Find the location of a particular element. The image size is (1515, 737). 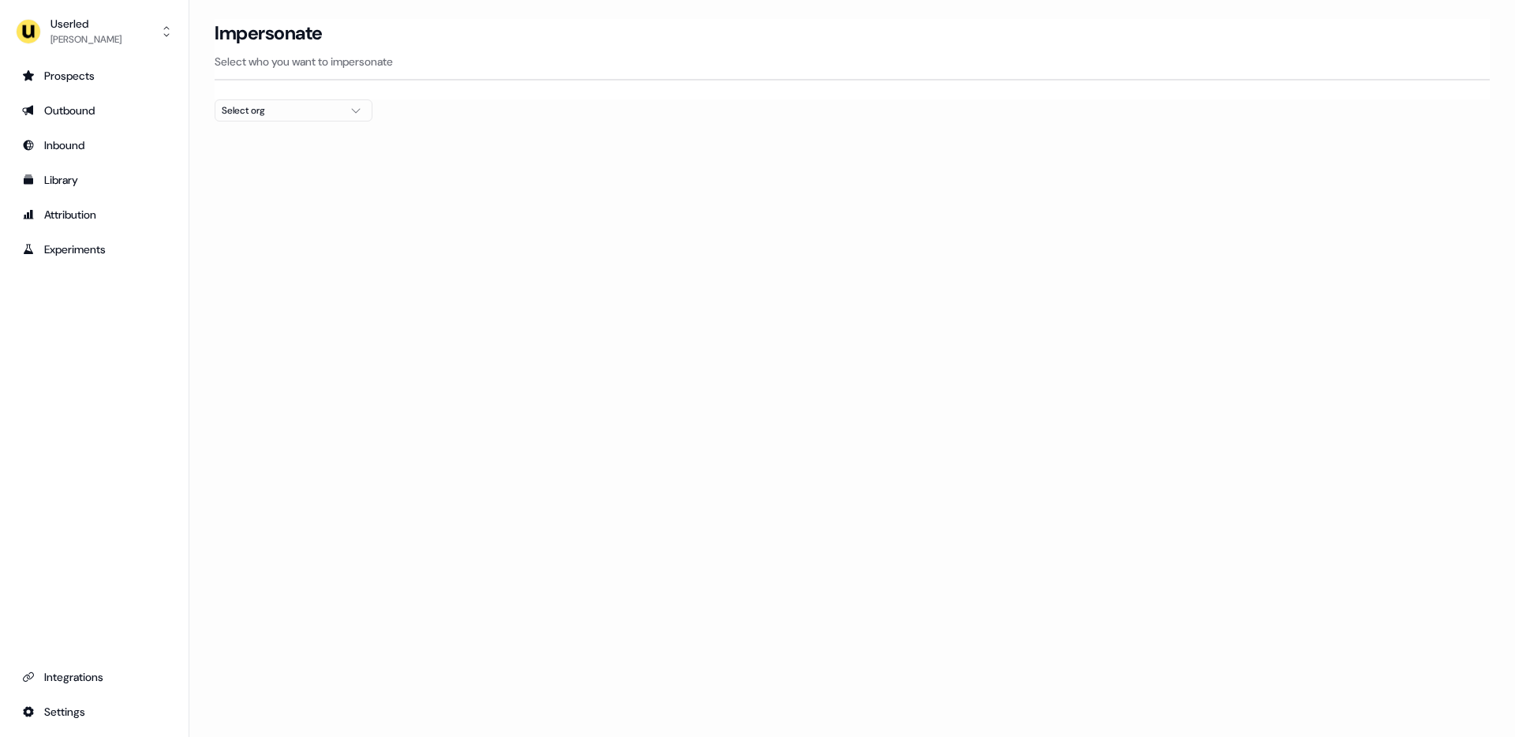

h3: Impersonate is located at coordinates (268, 33).